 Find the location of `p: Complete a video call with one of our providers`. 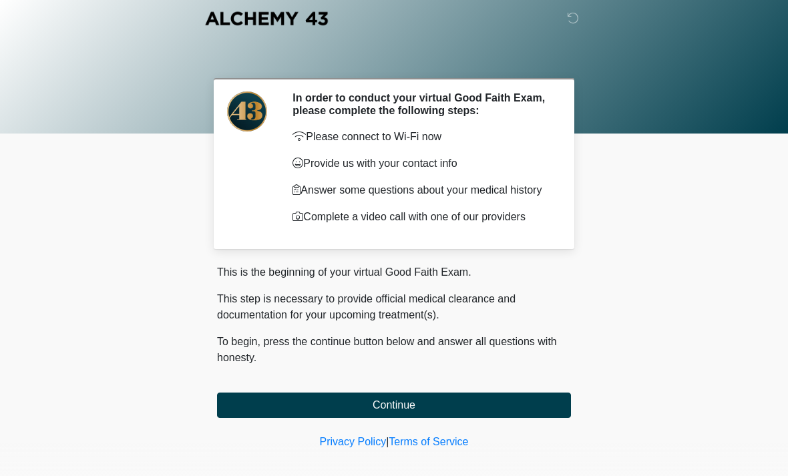

p: Complete a video call with one of our providers is located at coordinates (421, 217).